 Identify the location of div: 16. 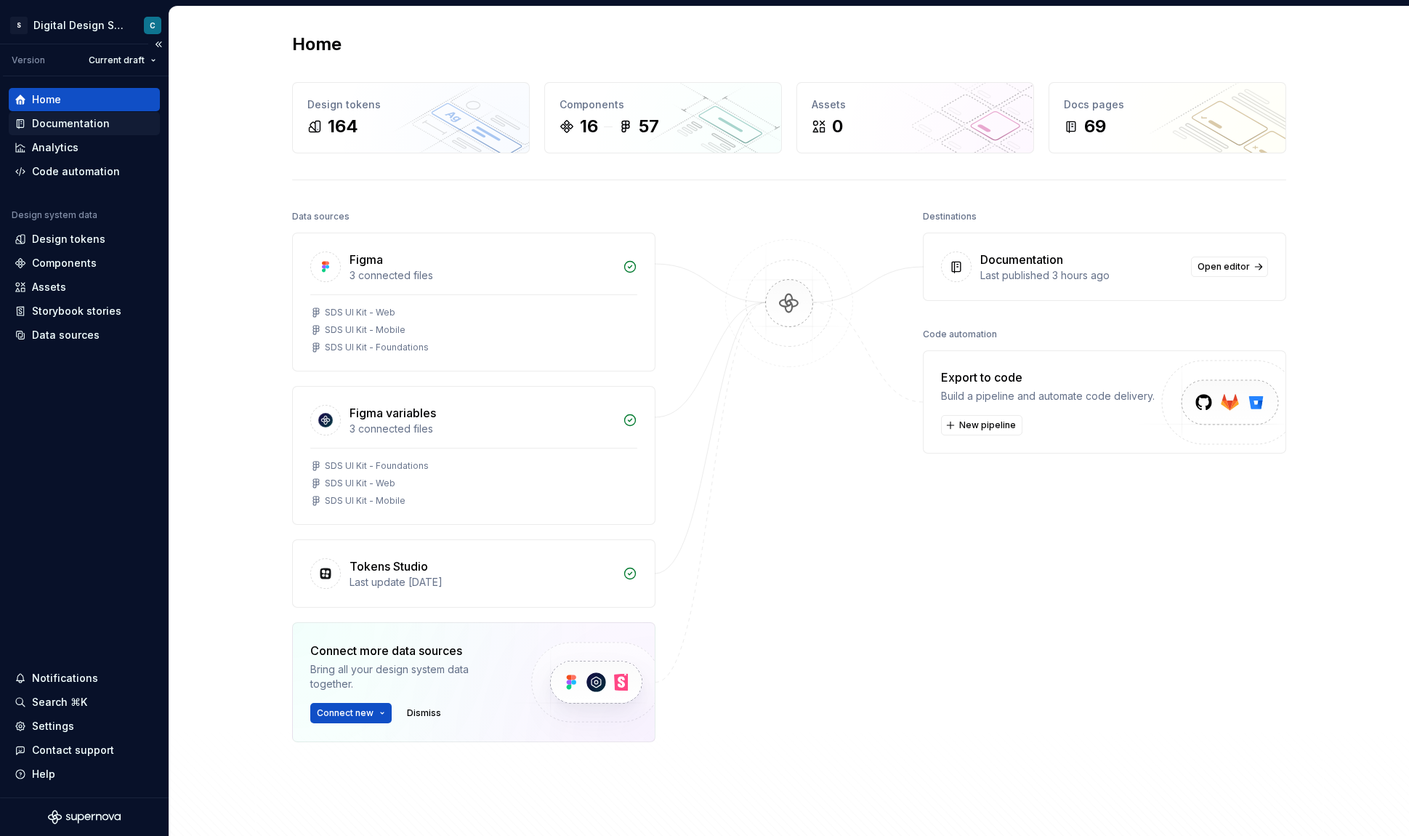
(588, 126).